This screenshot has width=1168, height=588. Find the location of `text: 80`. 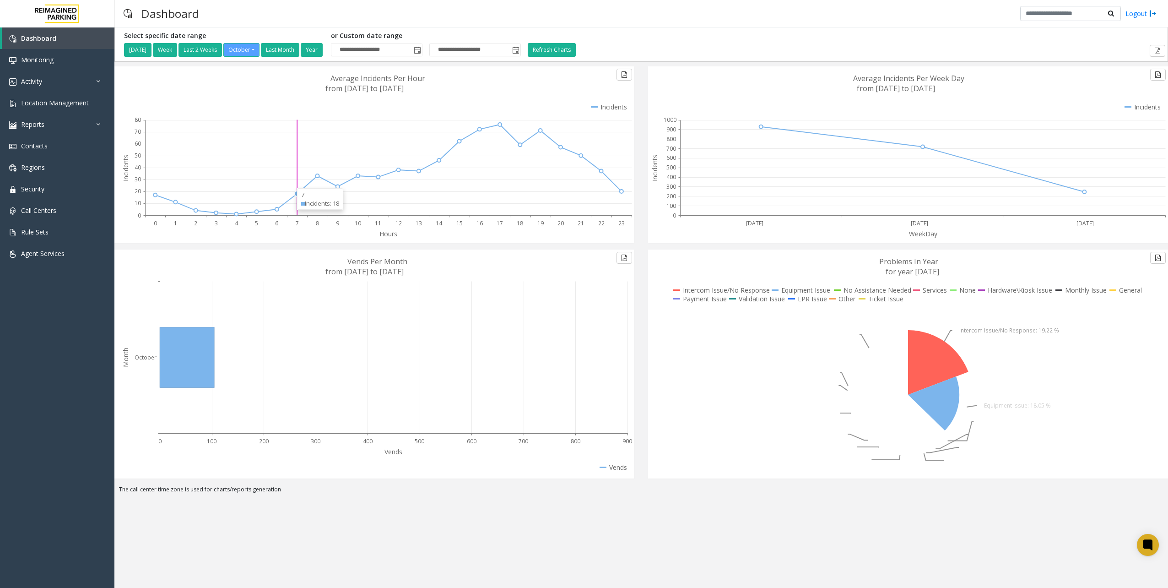

text: 80 is located at coordinates (138, 120).